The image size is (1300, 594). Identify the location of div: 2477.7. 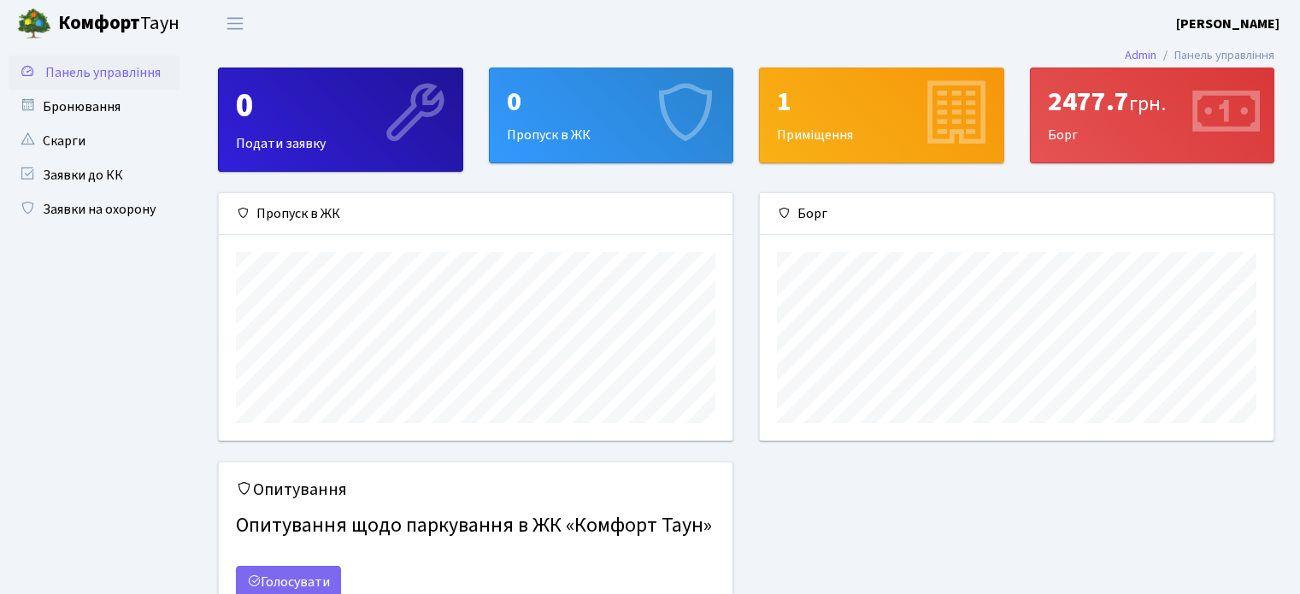
(1152, 102).